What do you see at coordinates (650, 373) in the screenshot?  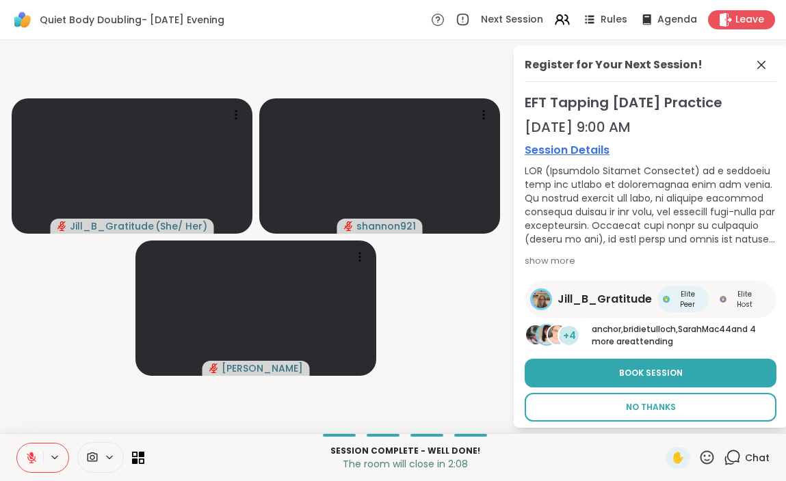 I see `button: Book Session` at bounding box center [650, 373].